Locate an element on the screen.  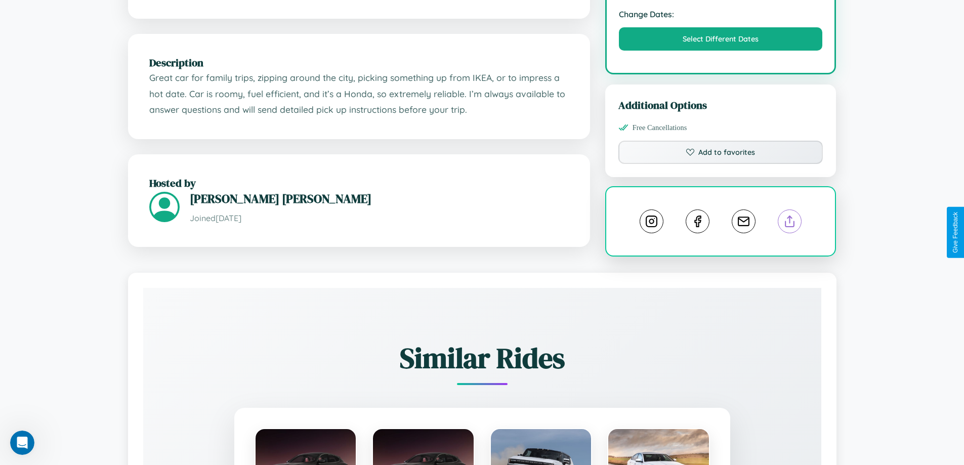
strong: Change Dates: is located at coordinates (720, 14).